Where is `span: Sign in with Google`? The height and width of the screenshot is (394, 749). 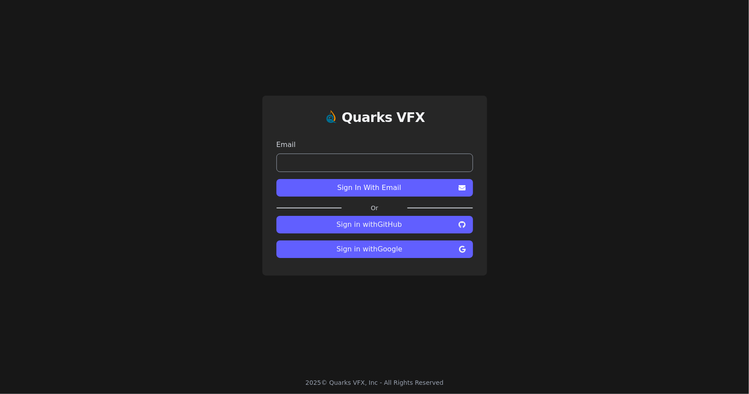
span: Sign in with Google is located at coordinates (369, 249).